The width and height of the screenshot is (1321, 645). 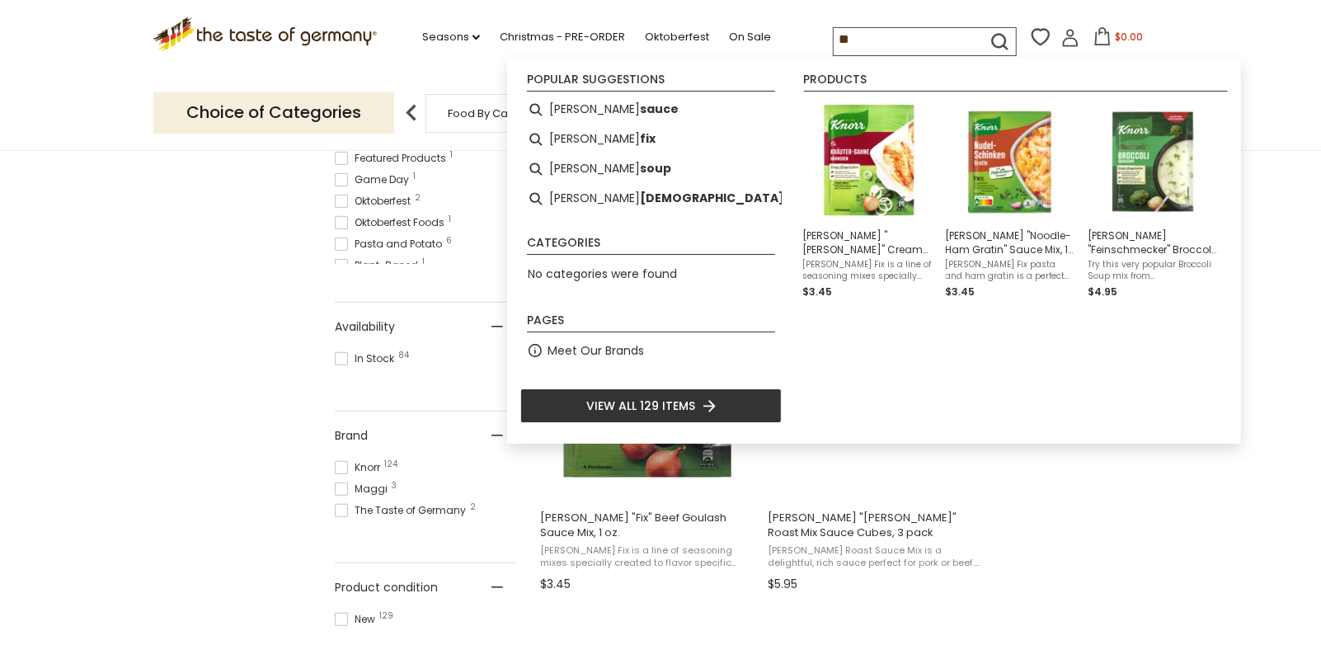 I want to click on span: $4.95, so click(x=1104, y=291).